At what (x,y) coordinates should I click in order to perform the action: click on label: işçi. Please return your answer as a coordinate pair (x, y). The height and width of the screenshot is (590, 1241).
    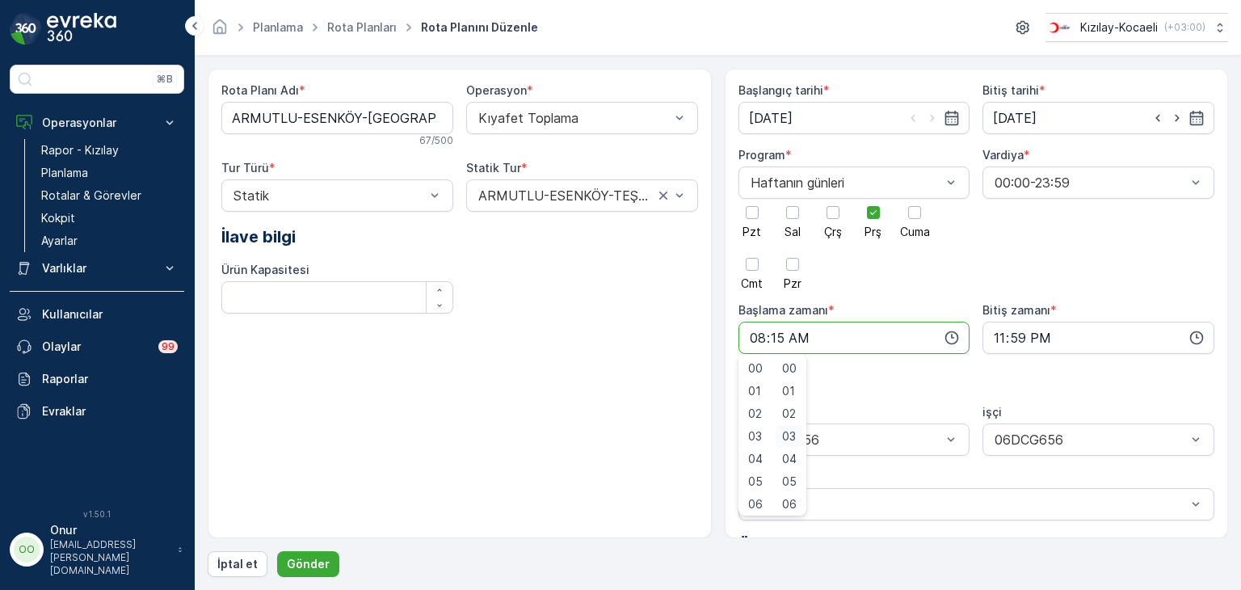
    Looking at the image, I should click on (992, 411).